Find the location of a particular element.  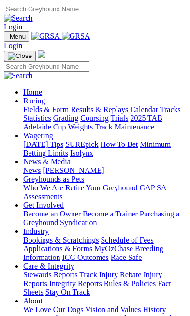

a: Statistics is located at coordinates (37, 118).